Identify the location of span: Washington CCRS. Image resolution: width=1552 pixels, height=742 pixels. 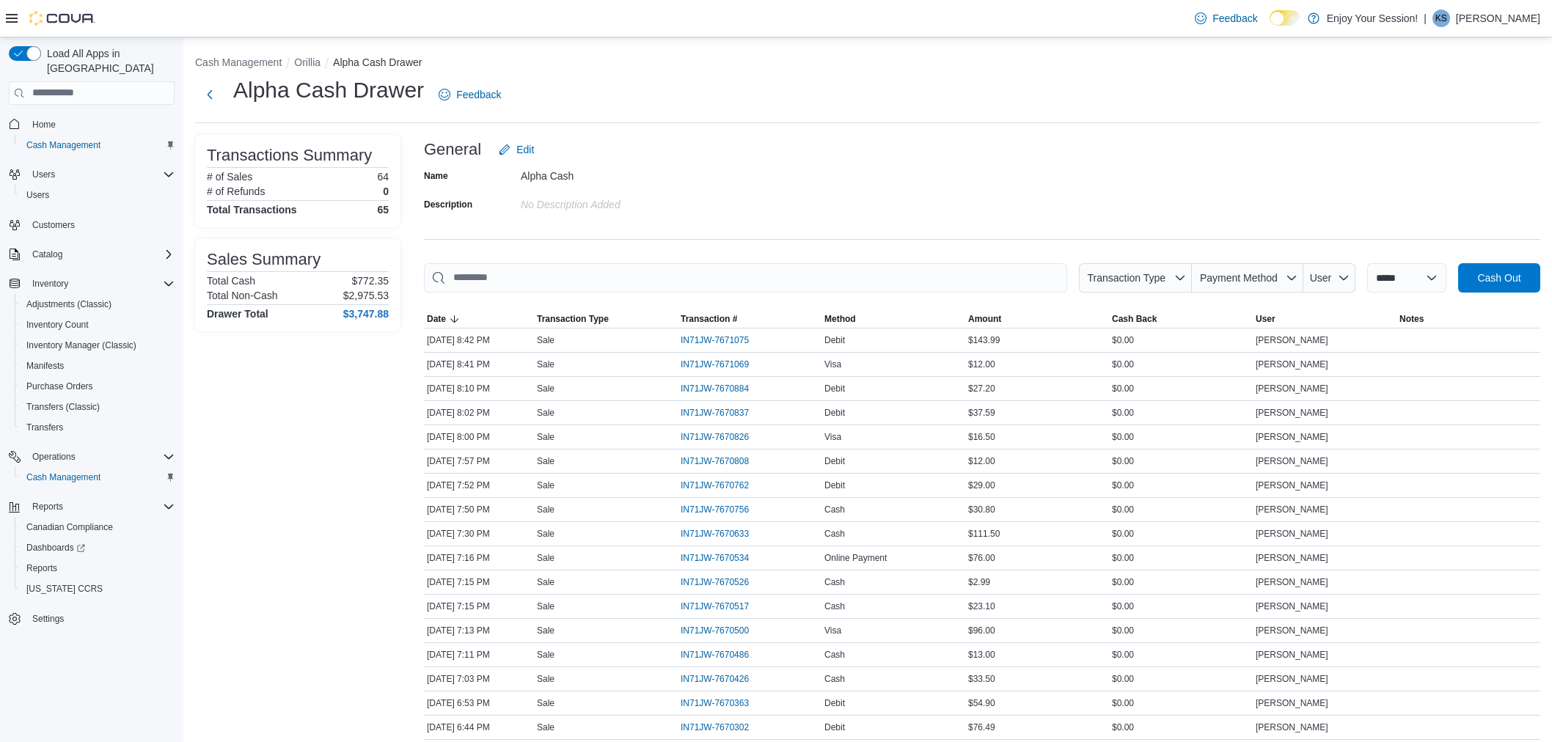
(98, 589).